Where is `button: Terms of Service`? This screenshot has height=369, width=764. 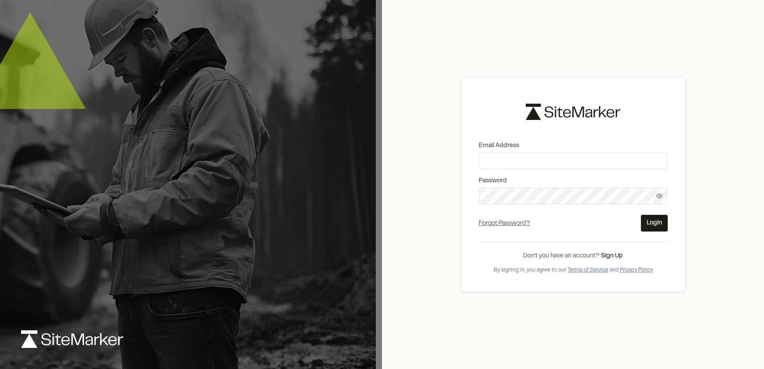
button: Terms of Service is located at coordinates (588, 270).